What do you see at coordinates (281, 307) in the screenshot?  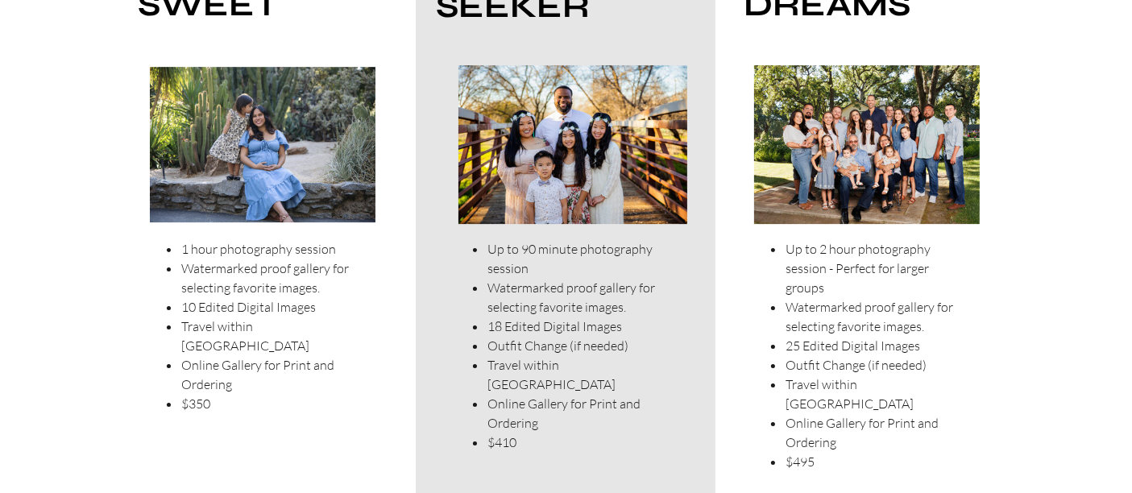 I see `li: 10 Edited Digital Images` at bounding box center [281, 307].